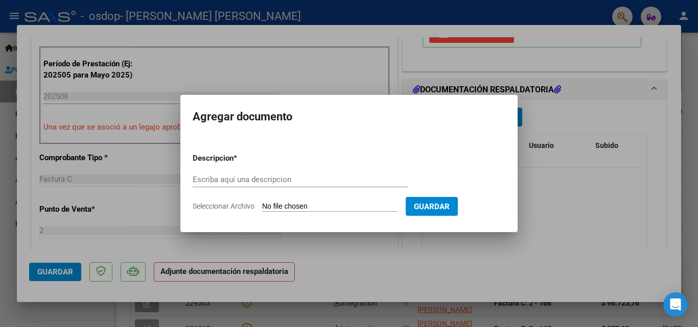  Describe the element at coordinates (675, 305) in the screenshot. I see `div: Open Intercom Messenger` at that location.